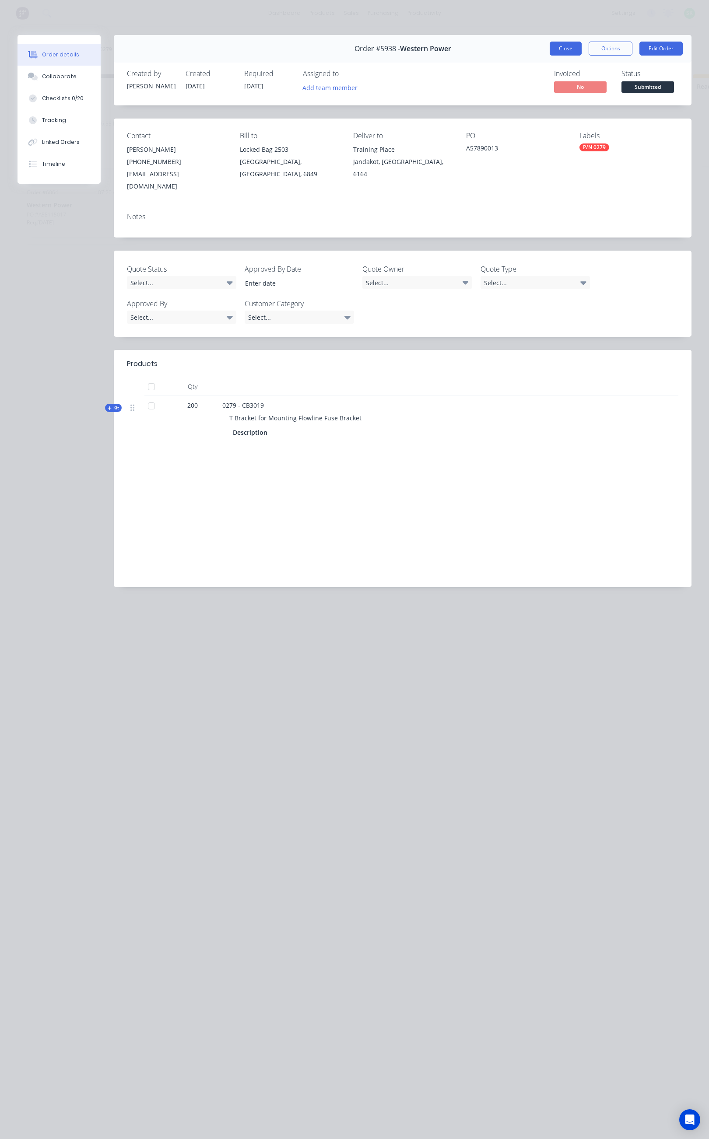  Describe the element at coordinates (289, 136) in the screenshot. I see `div: Bill to` at that location.